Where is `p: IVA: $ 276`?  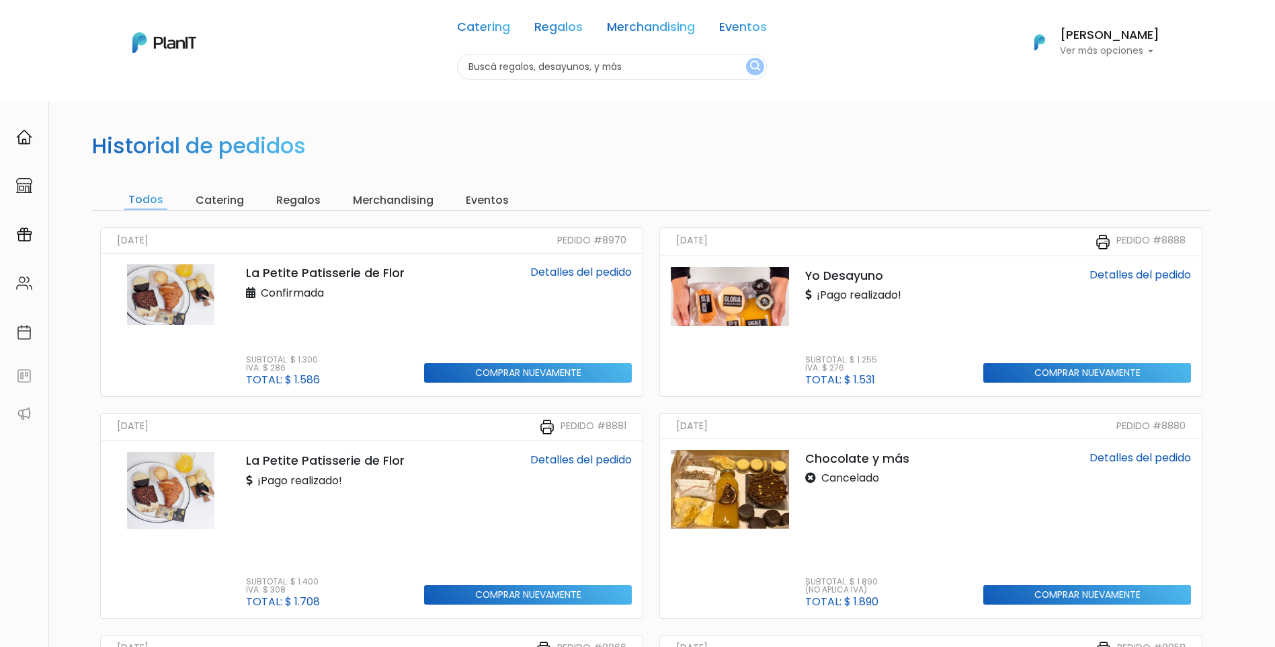
p: IVA: $ 276 is located at coordinates (841, 368).